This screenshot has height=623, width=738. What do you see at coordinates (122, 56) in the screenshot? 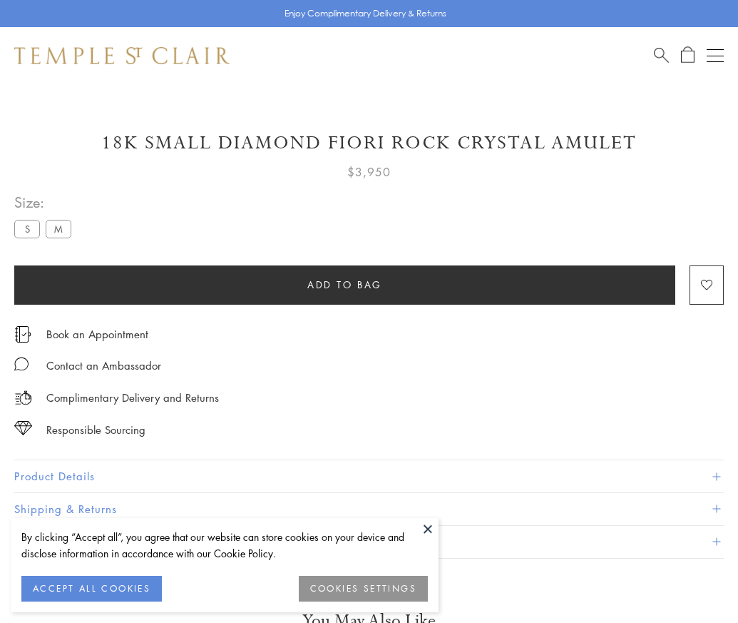
I see `img: Temple St. Clair` at bounding box center [122, 56].